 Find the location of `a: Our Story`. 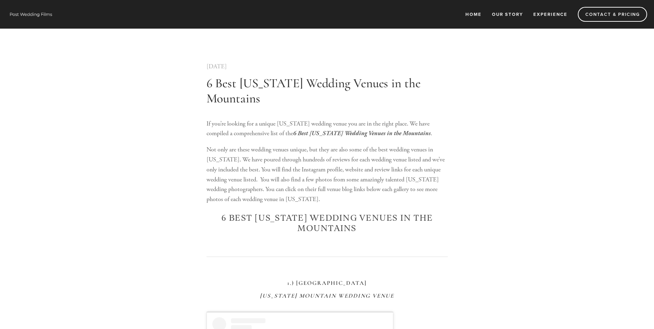

a: Our Story is located at coordinates (508, 14).